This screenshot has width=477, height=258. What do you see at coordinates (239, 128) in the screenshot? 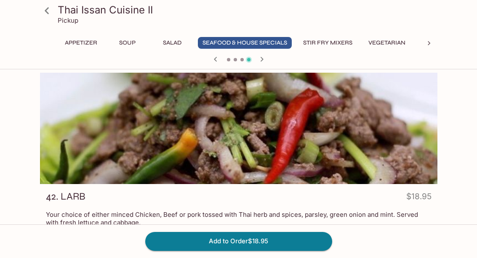
I see `div: 42. LARB` at bounding box center [239, 128].